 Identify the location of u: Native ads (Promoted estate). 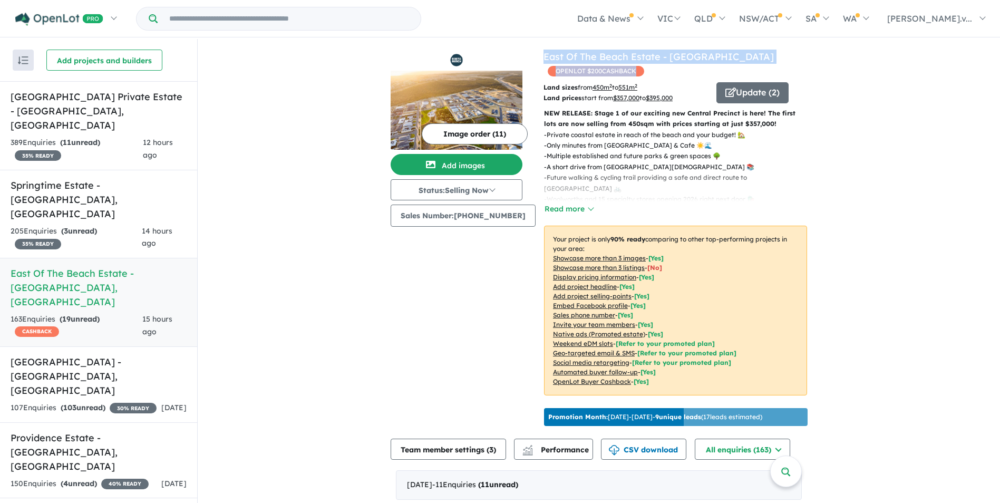
(599, 334).